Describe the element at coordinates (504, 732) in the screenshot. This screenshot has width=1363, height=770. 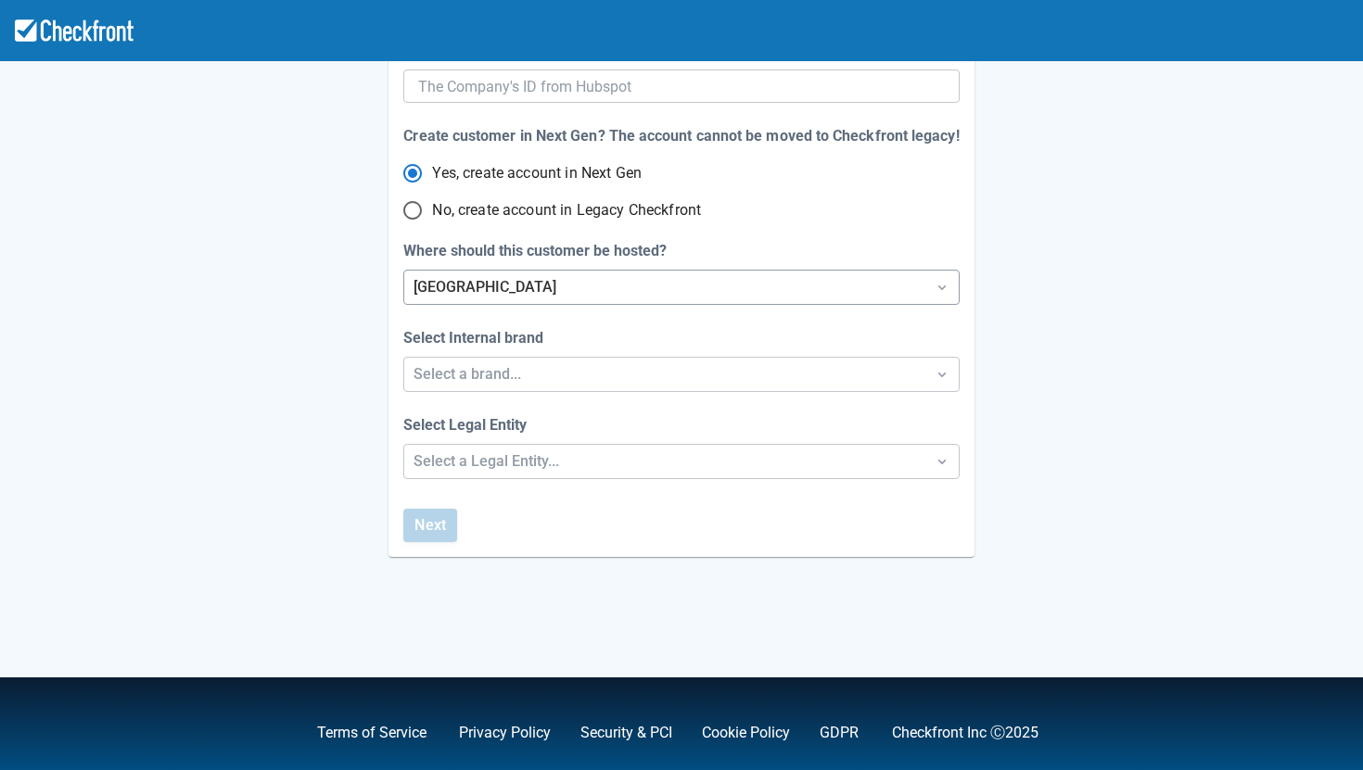
I see `a: Privacy Policy` at that location.